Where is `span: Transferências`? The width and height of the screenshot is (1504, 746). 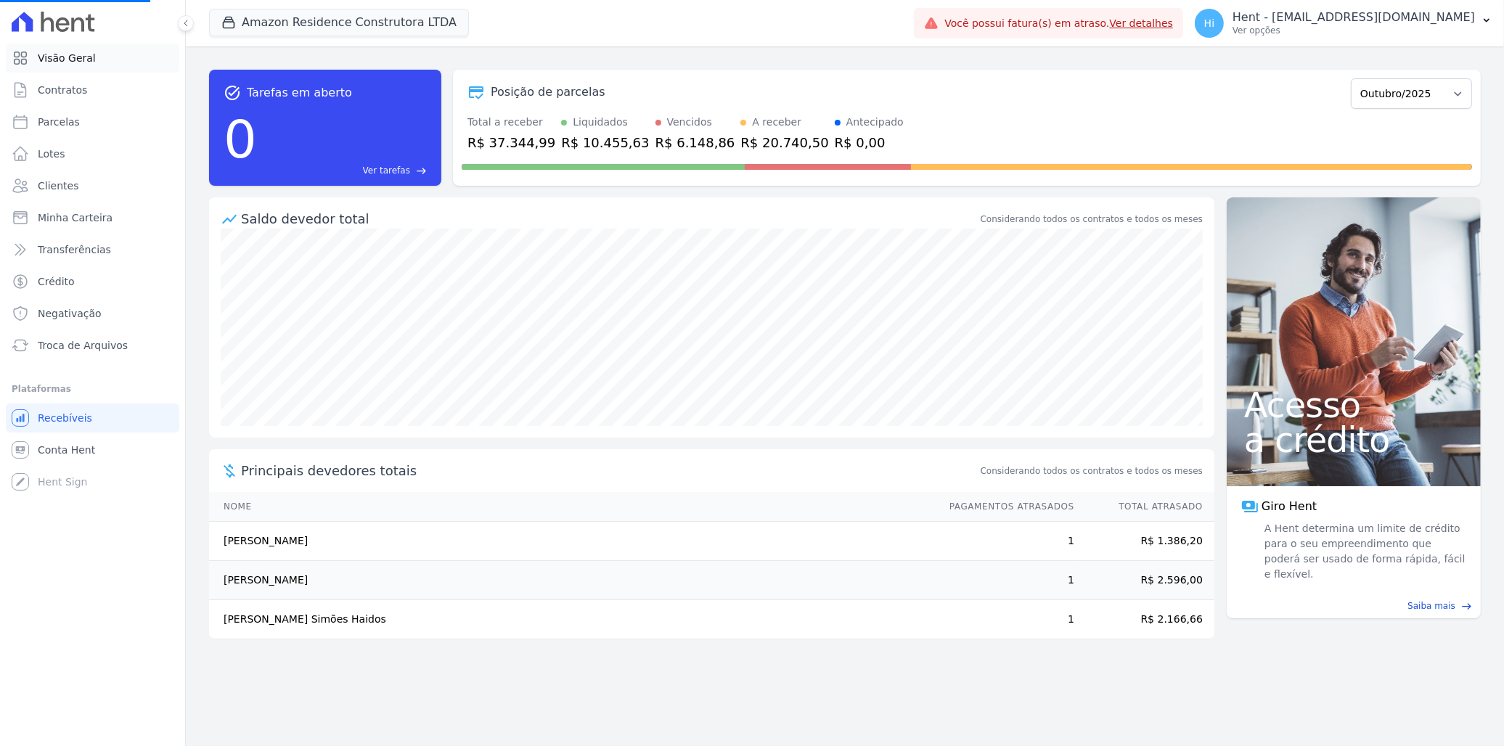
span: Transferências is located at coordinates (74, 250).